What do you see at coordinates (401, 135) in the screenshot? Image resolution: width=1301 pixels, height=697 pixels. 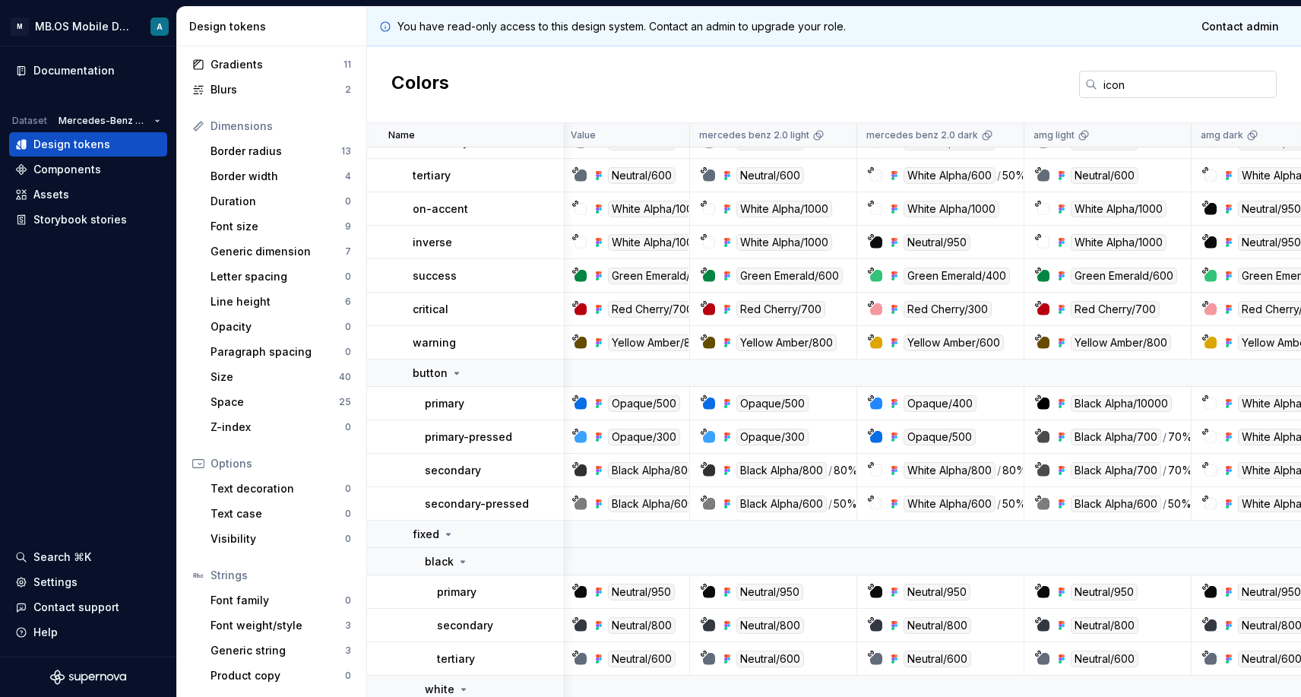 I see `p: Name` at bounding box center [401, 135].